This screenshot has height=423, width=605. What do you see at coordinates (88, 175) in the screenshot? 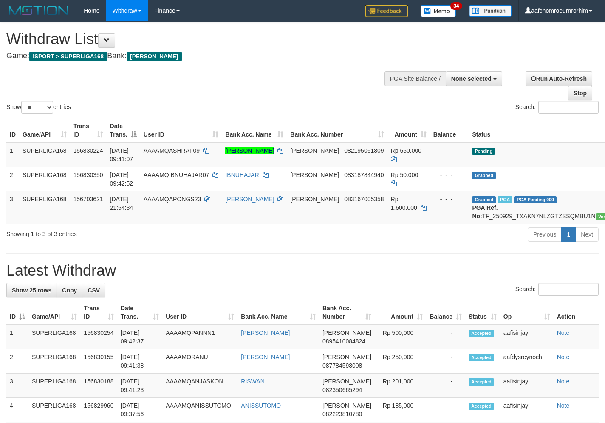
I see `span: 156830350` at bounding box center [88, 175].